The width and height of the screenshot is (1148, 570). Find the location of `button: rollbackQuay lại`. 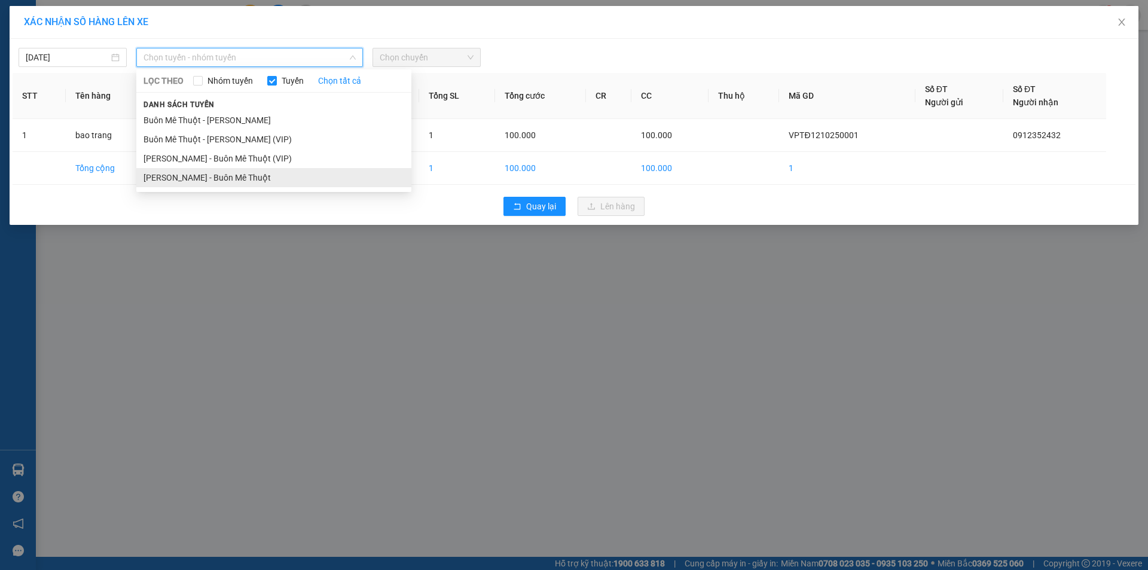

button: rollbackQuay lại is located at coordinates (535, 206).